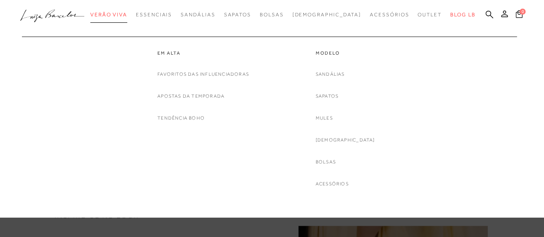 The height and width of the screenshot is (237, 544). Describe the element at coordinates (462, 15) in the screenshot. I see `a: BLOG LB` at that location.